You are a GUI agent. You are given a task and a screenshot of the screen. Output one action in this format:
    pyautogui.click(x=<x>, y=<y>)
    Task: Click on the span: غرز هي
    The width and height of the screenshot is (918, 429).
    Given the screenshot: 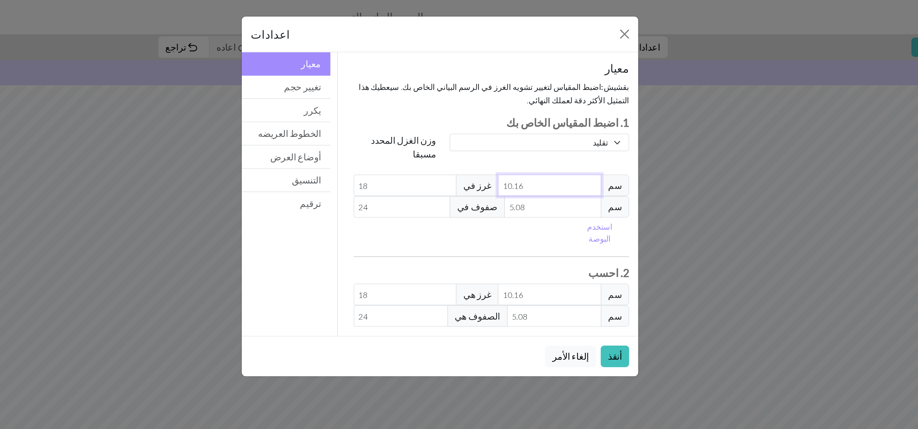 What is the action you would take?
    pyautogui.click(x=483, y=187)
    